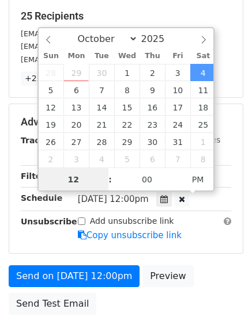  Describe the element at coordinates (203, 107) in the screenshot. I see `span: October 18, 2025` at that location.